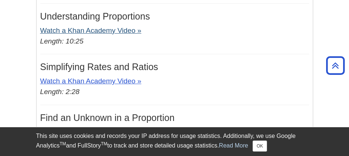  What do you see at coordinates (336, 65) in the screenshot?
I see `a: Back to Top` at bounding box center [336, 65].